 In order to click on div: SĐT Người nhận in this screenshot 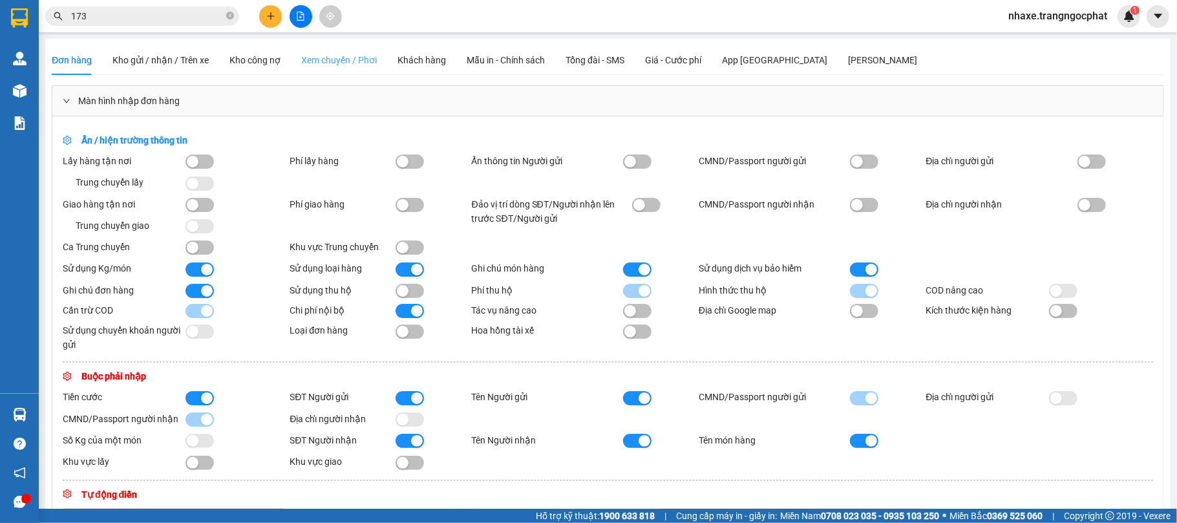, I will do `click(343, 440)`.